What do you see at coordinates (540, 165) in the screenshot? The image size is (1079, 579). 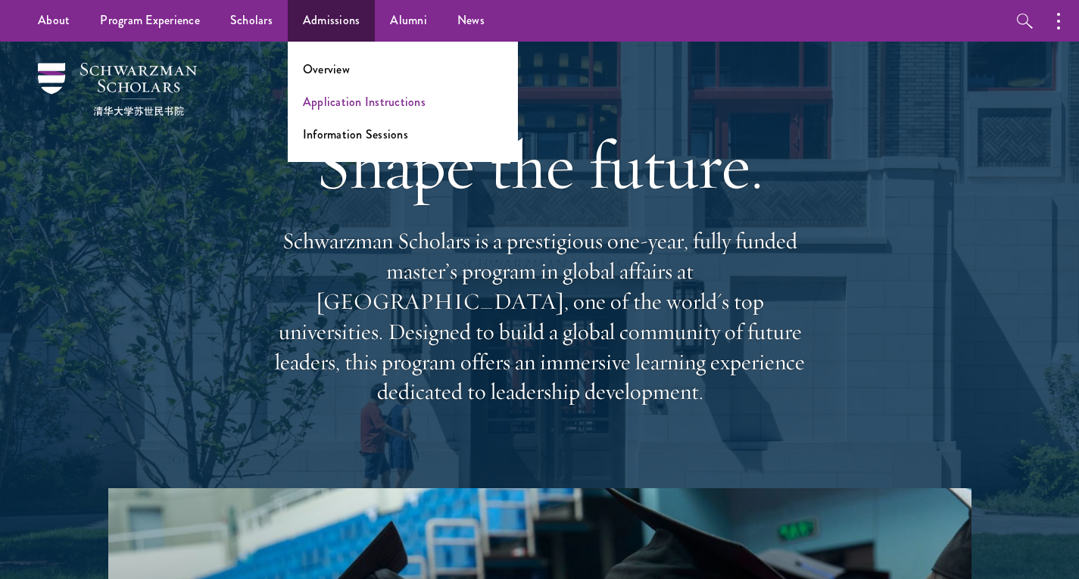 I see `h1: Shape the future.` at bounding box center [540, 165].